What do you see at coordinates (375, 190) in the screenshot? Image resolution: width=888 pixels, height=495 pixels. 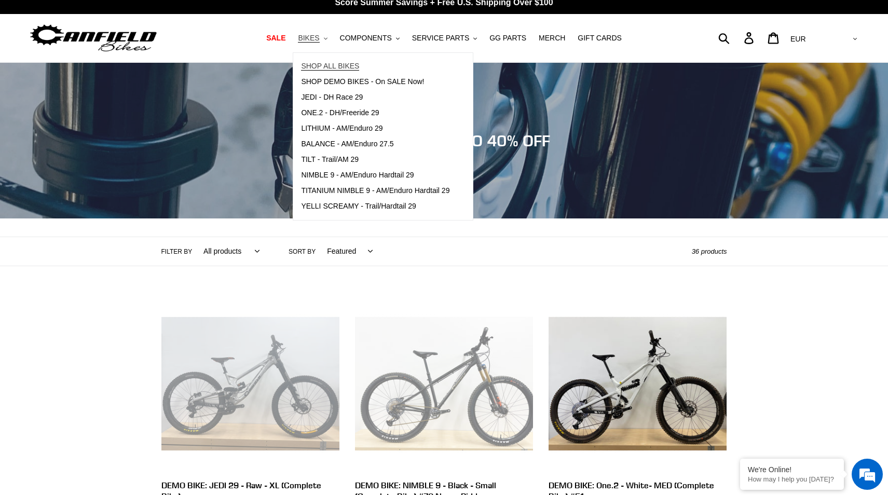 I see `span: TITANIUM NIMBLE 9 - AM/Enduro Hardtail 29` at bounding box center [375, 190].